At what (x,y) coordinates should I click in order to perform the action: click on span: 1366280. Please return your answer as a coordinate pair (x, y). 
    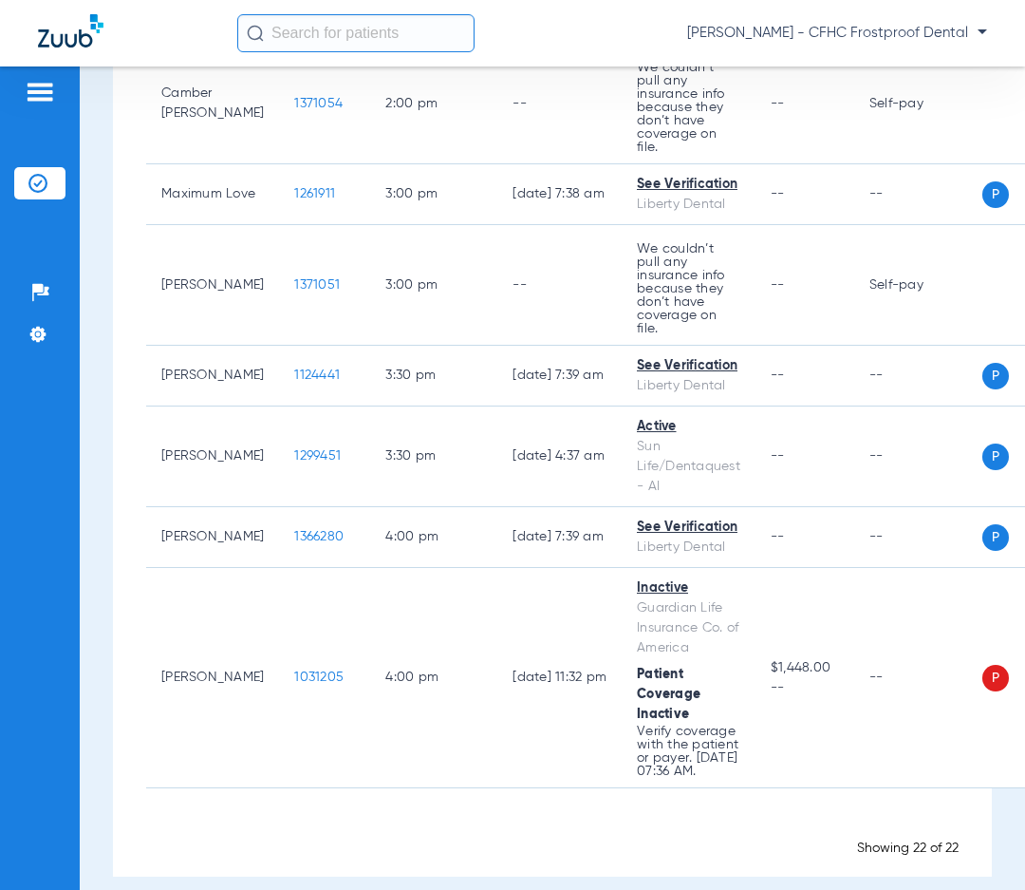
    Looking at the image, I should click on (319, 536).